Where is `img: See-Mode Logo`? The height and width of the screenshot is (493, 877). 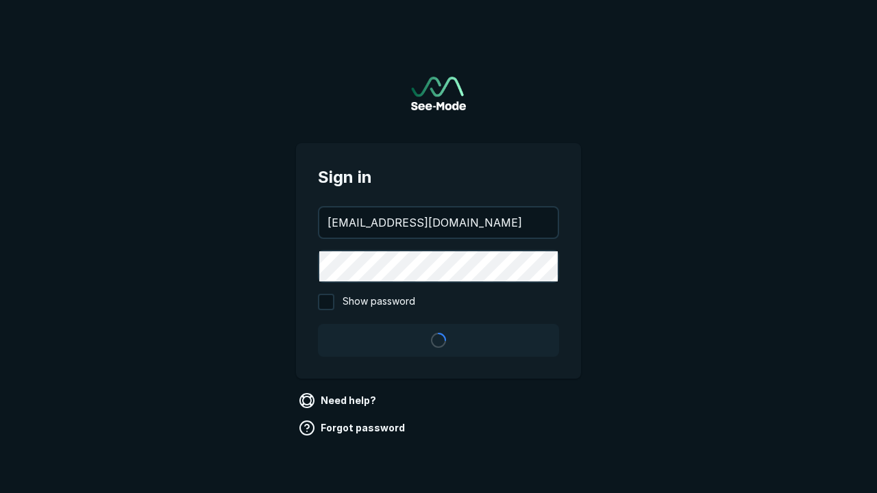
img: See-Mode Logo is located at coordinates (438, 93).